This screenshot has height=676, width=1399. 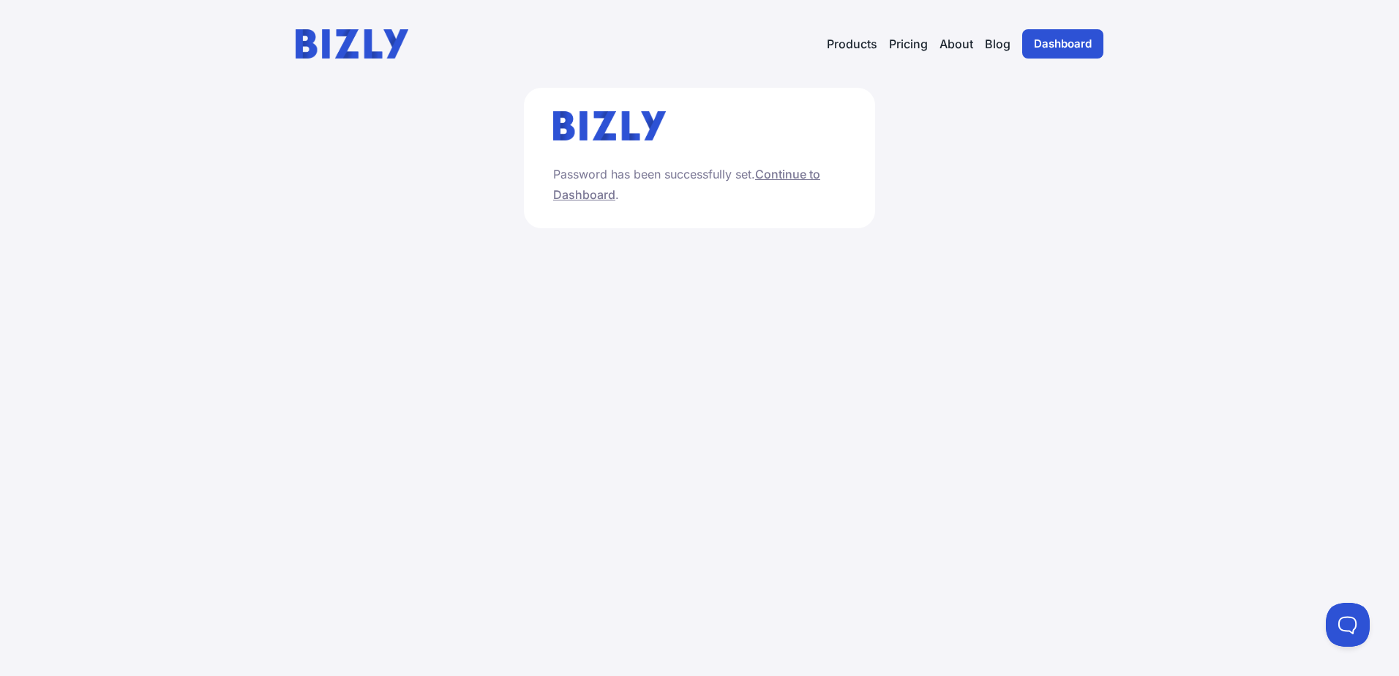 What do you see at coordinates (700, 184) in the screenshot?
I see `p: Password has been successfully set. .` at bounding box center [700, 184].